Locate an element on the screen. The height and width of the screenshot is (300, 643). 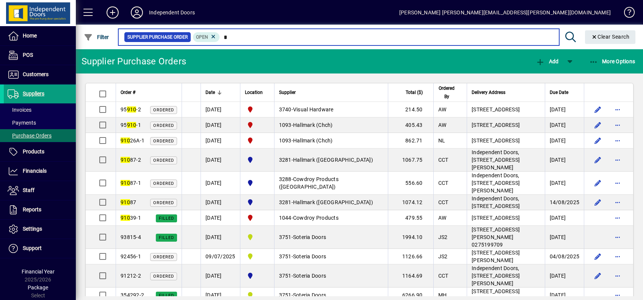
span: Order # is located at coordinates (128, 93).